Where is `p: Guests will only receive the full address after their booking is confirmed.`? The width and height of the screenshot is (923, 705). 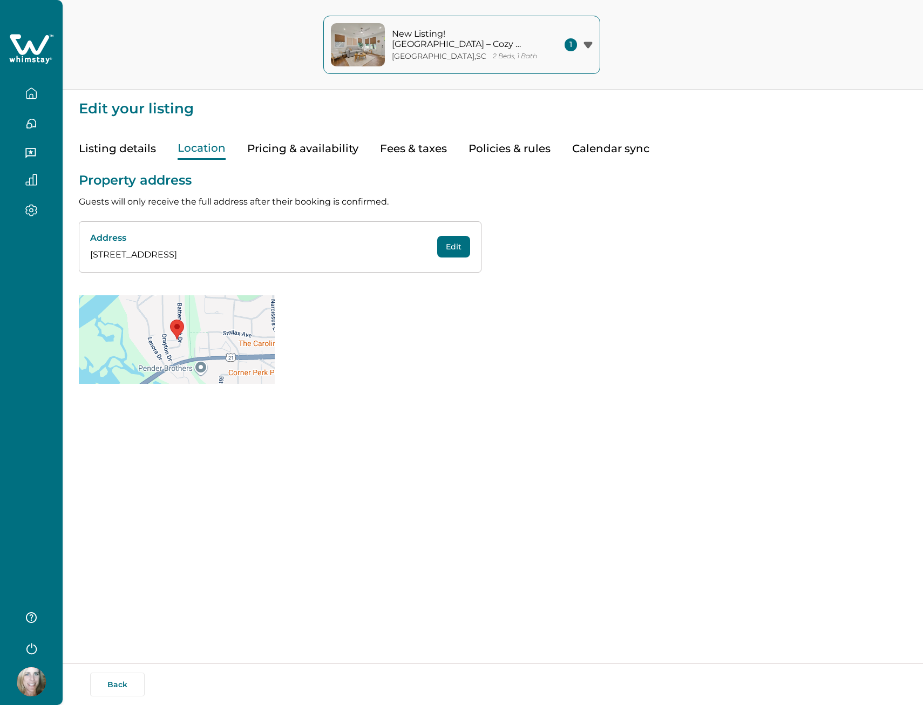 p: Guests will only receive the full address after their booking is confirmed. is located at coordinates (493, 202).